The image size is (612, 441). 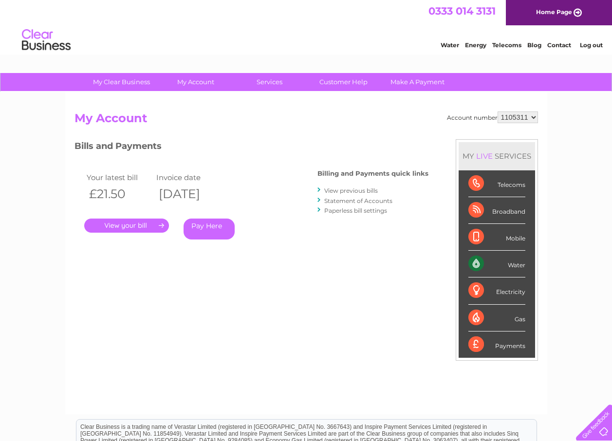 What do you see at coordinates (476, 45) in the screenshot?
I see `a: Energy` at bounding box center [476, 45].